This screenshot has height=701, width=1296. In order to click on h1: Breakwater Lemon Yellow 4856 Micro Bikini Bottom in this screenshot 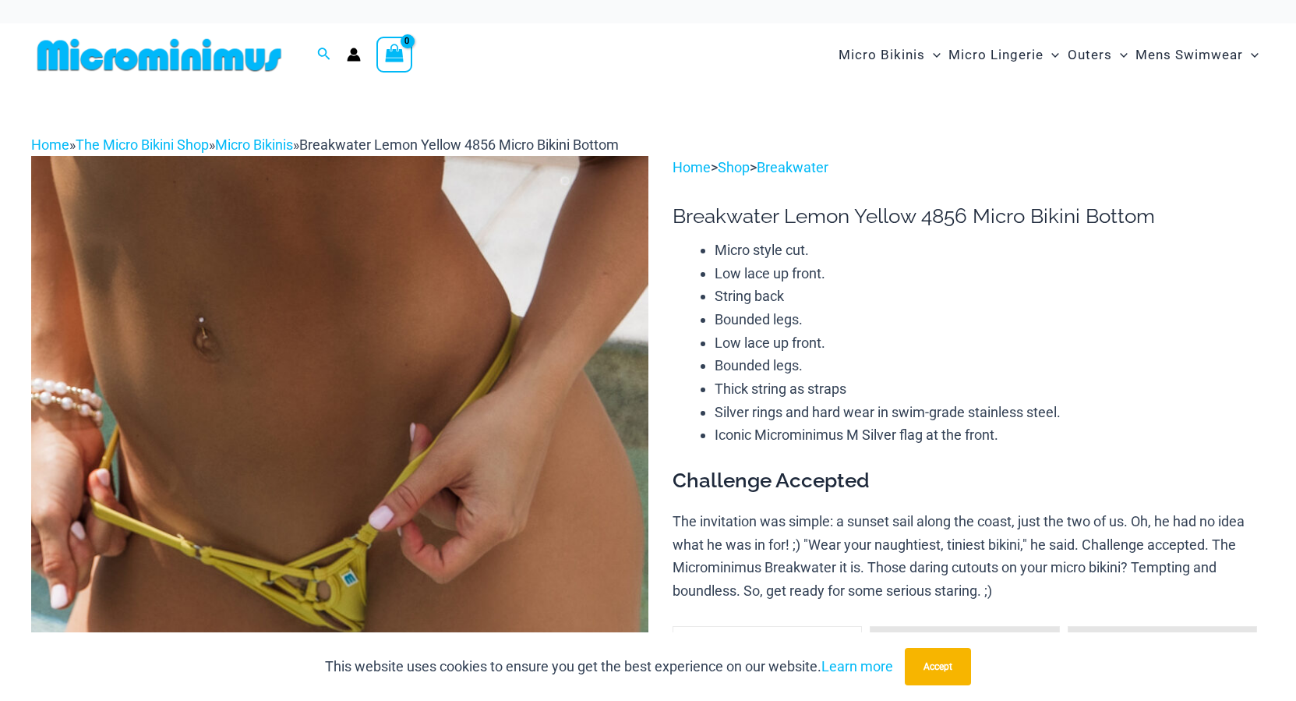, I will do `click(969, 216)`.